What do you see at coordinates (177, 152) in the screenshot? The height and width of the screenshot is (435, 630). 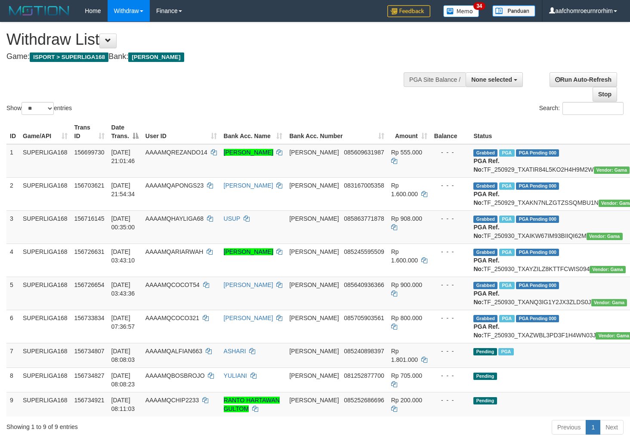 I see `span: AAAAMQREZANDO14` at bounding box center [177, 152].